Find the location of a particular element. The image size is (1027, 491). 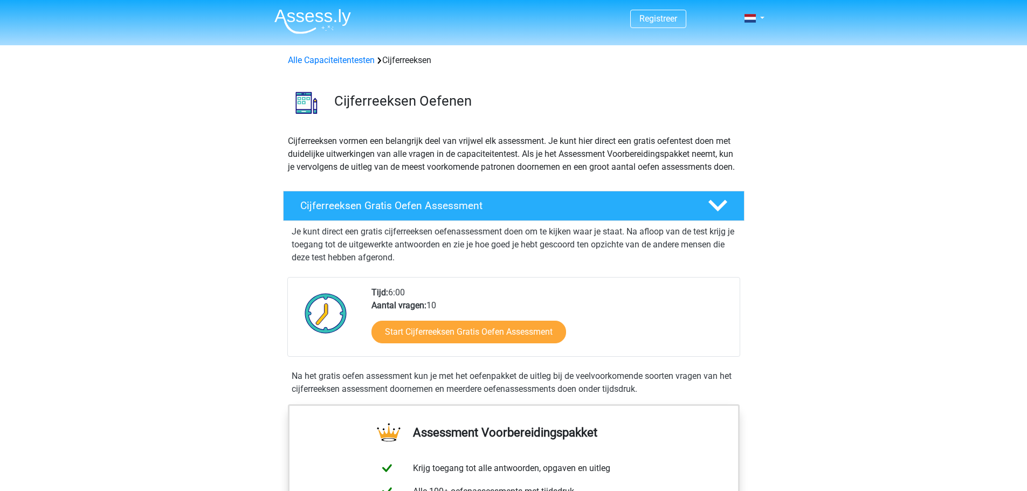

h4: Cijferreeksen Gratis Oefen Assessment is located at coordinates (495, 205).